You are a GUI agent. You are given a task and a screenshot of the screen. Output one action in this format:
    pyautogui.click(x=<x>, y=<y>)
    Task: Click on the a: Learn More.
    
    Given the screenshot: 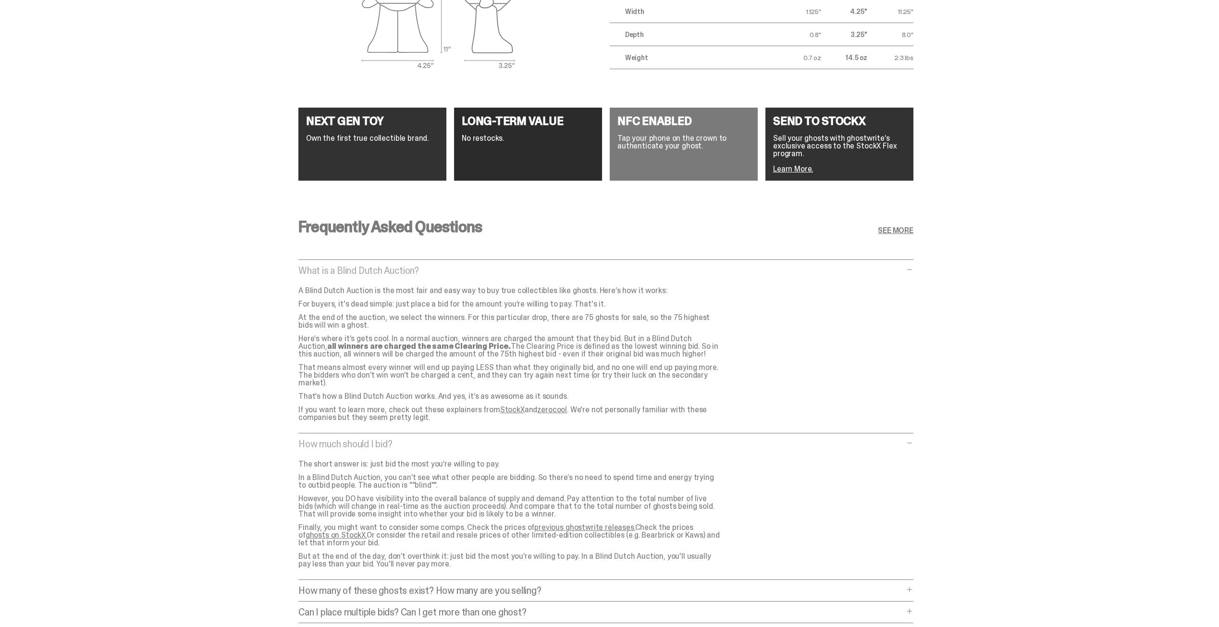 What is the action you would take?
    pyautogui.click(x=793, y=169)
    